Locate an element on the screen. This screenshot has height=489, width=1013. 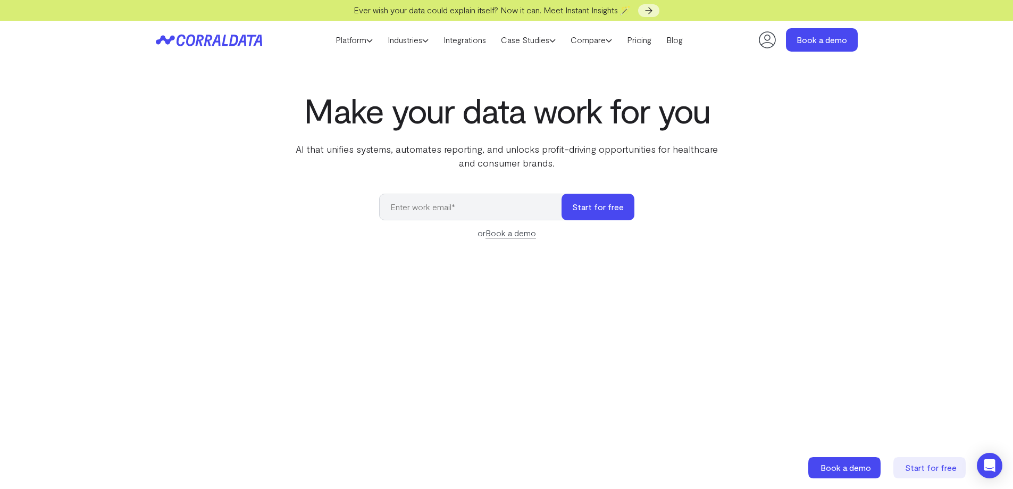
a: Pricing is located at coordinates (639, 40).